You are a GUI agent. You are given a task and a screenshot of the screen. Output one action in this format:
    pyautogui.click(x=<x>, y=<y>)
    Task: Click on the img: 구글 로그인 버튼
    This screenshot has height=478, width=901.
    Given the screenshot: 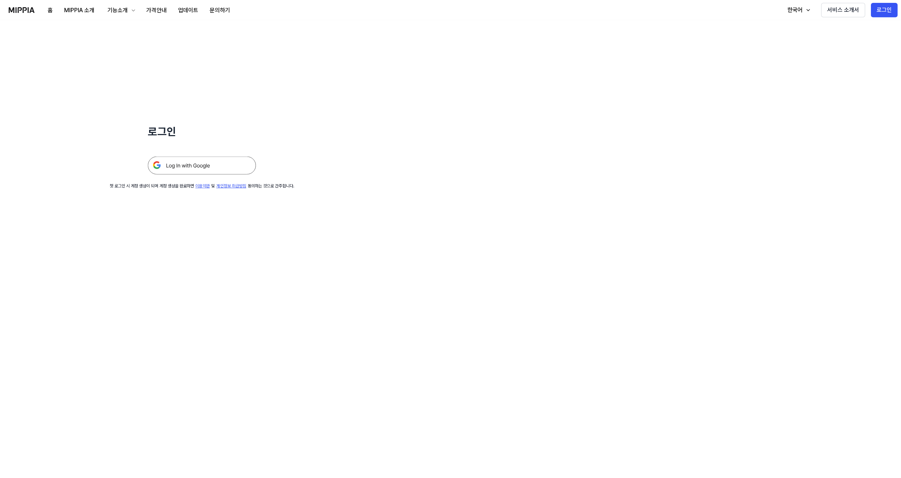 What is the action you would take?
    pyautogui.click(x=201, y=165)
    